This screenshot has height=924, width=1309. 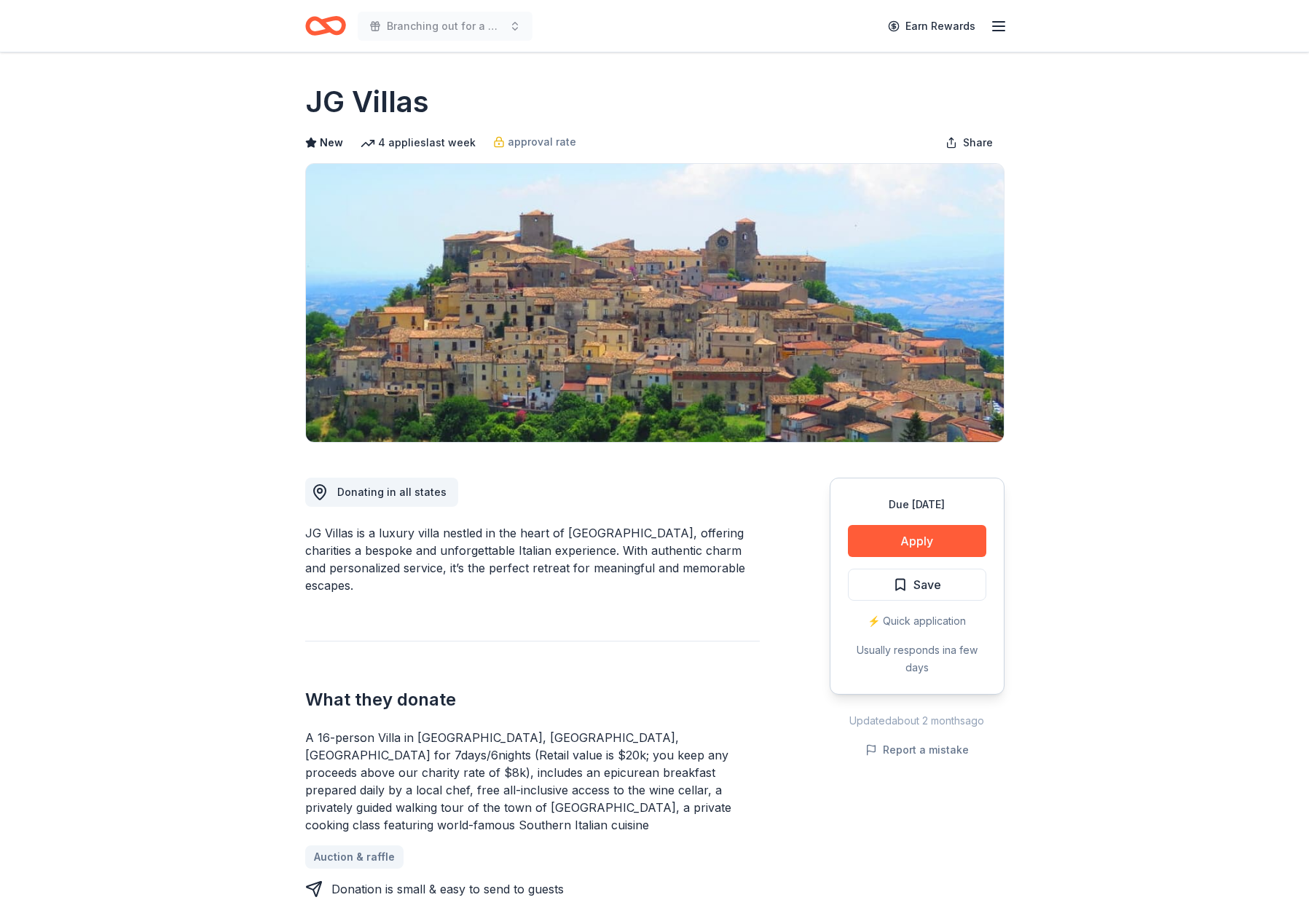 I want to click on button: Branching out for a Cause, so click(x=445, y=26).